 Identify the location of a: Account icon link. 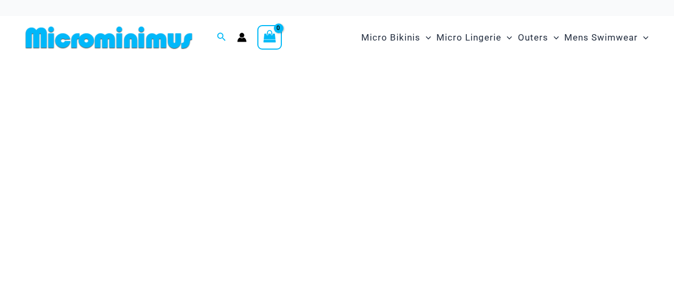
(242, 37).